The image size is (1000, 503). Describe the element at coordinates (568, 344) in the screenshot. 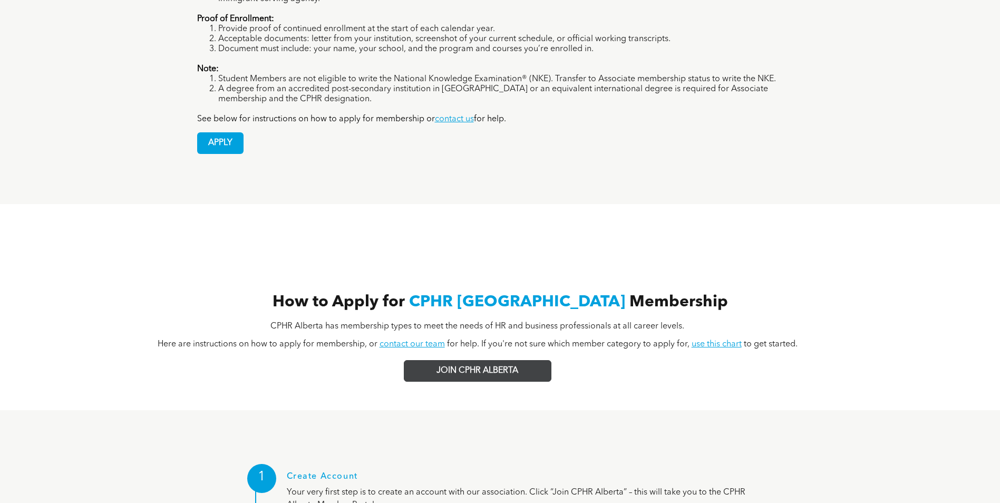

I see `span: for help. If you're not sure which member category to apply for,` at that location.